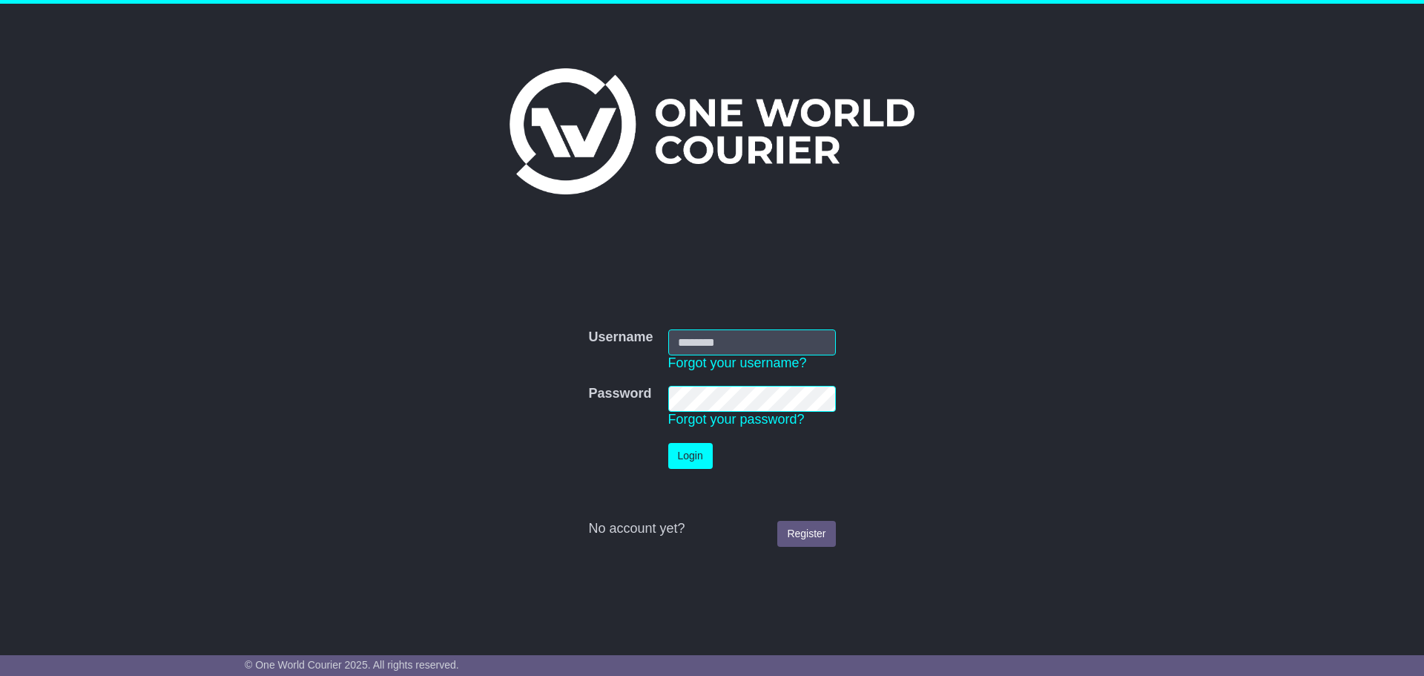 The image size is (1424, 676). What do you see at coordinates (712, 131) in the screenshot?
I see `img: One World` at bounding box center [712, 131].